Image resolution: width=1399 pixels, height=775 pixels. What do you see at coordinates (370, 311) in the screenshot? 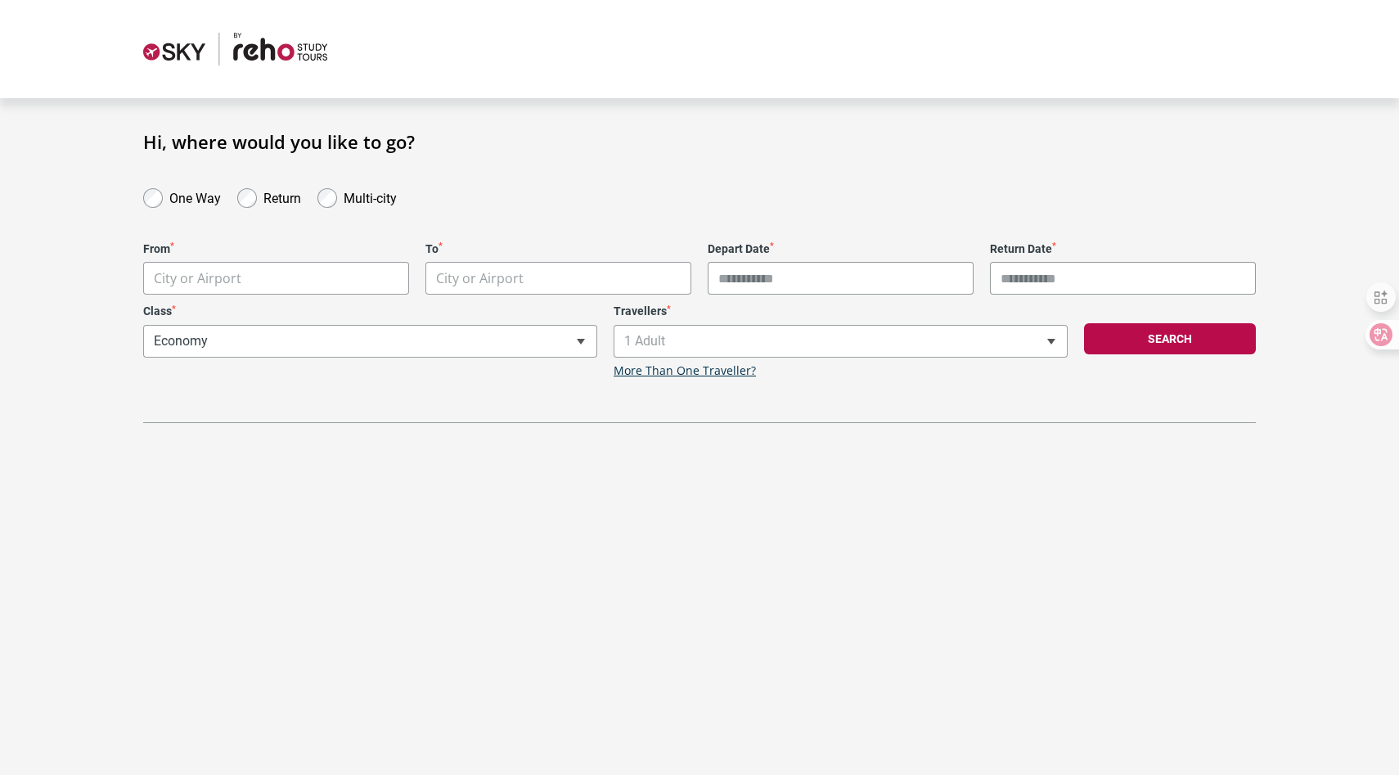
I see `label: Class` at bounding box center [370, 311].